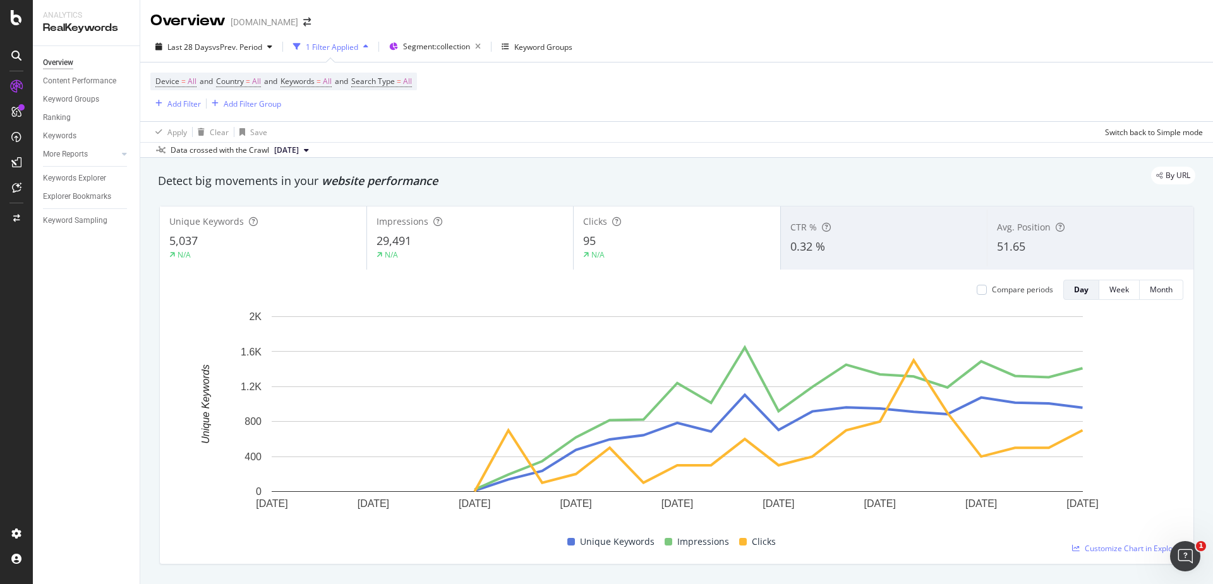  Describe the element at coordinates (244, 104) in the screenshot. I see `button: Add Filter Group` at that location.